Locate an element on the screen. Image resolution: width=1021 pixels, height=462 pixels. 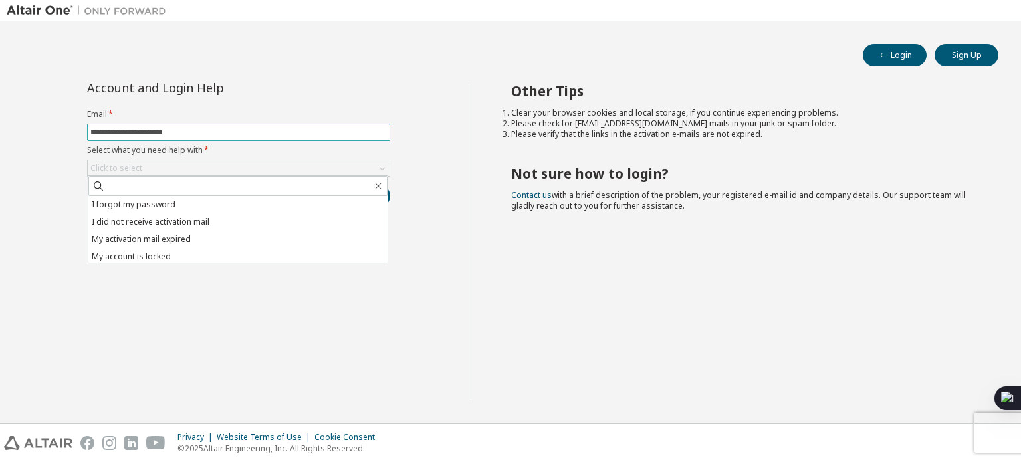
img: linkedin.svg is located at coordinates (131, 442).